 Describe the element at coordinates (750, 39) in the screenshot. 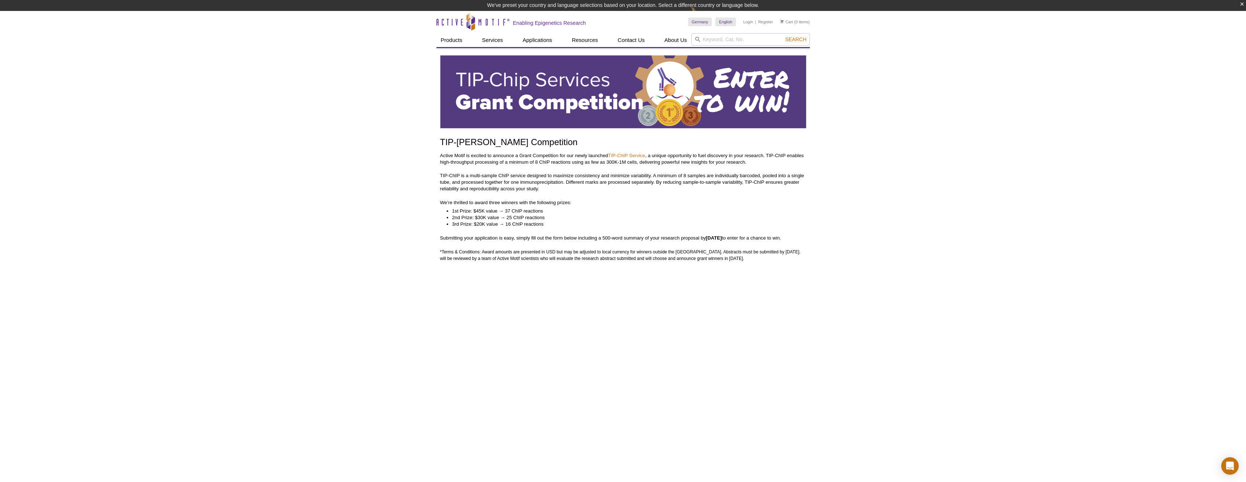

I see `input: Keyword, Cat. No.` at that location.